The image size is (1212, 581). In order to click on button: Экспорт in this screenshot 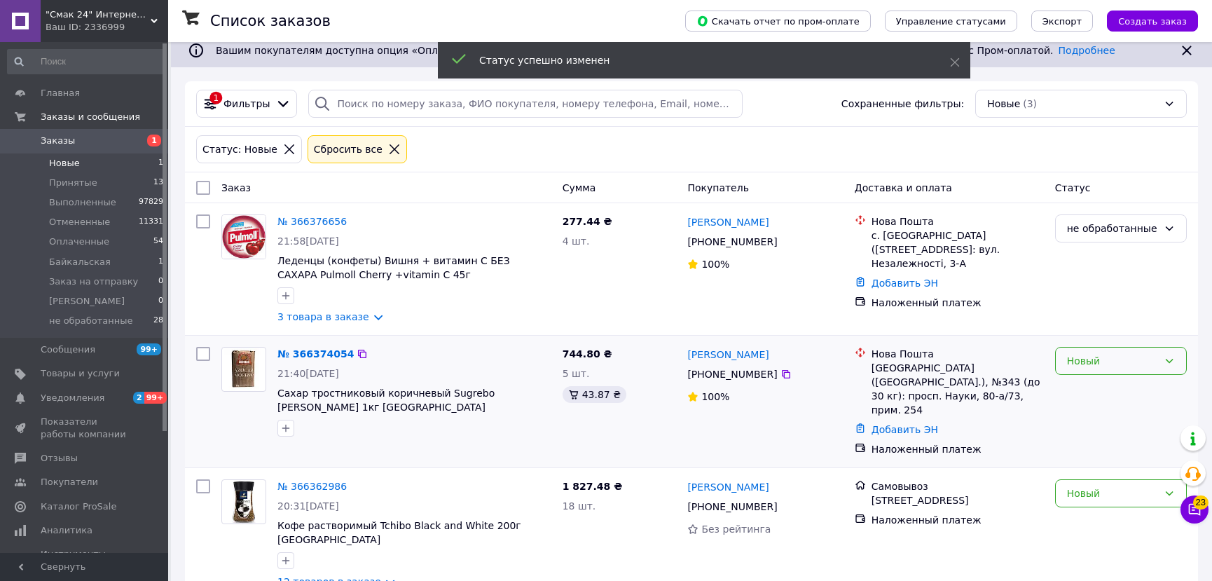, I will do `click(1062, 21)`.